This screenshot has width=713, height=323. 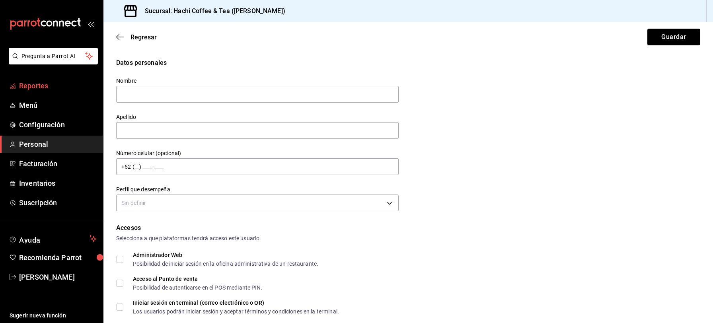 I want to click on span: Pregunta a Parrot AI, so click(x=53, y=56).